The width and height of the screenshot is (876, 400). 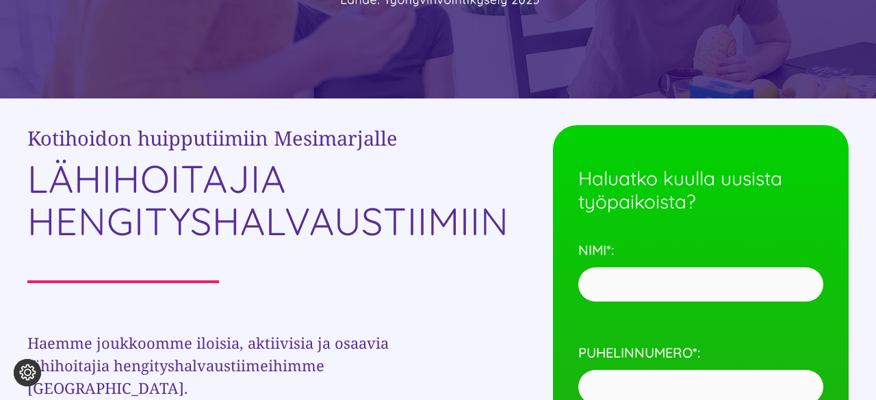 I want to click on input: NIMI*:, so click(x=701, y=285).